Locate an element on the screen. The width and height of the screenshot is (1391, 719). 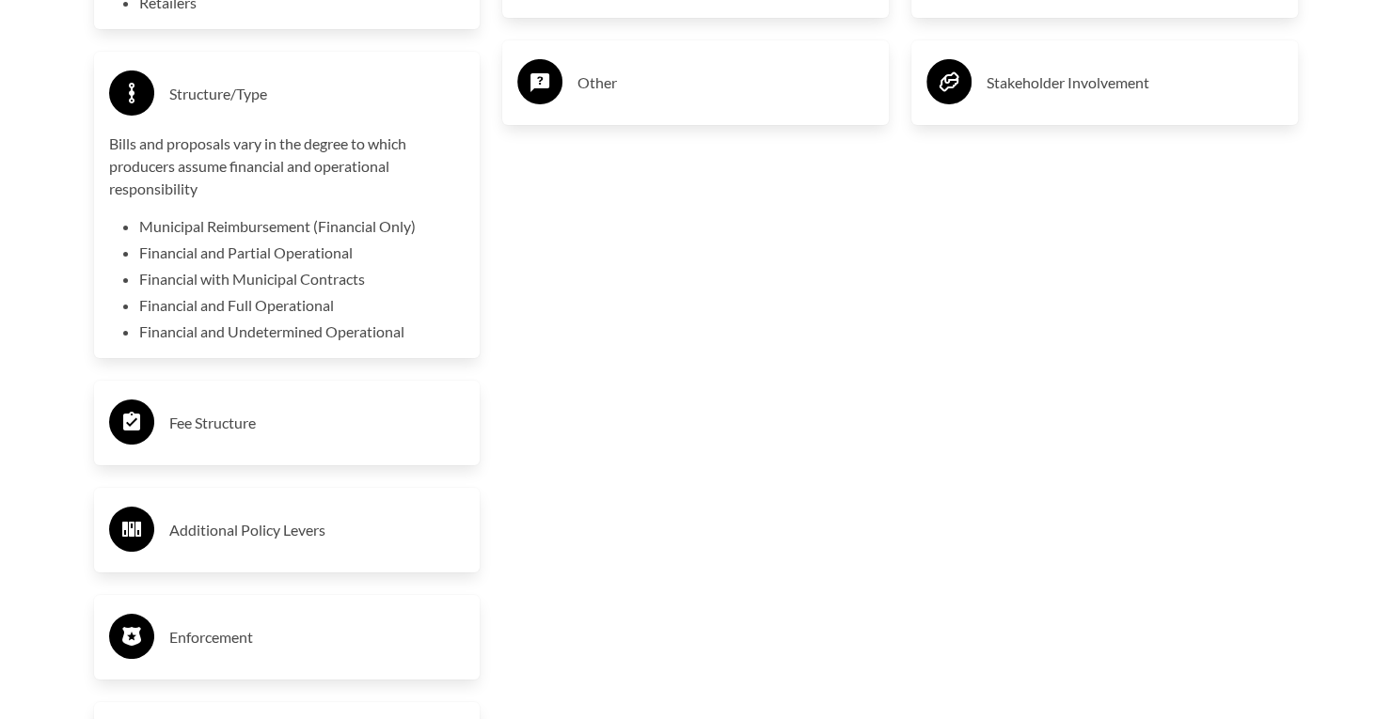
li: Financial with Municipal Contracts is located at coordinates (302, 279).